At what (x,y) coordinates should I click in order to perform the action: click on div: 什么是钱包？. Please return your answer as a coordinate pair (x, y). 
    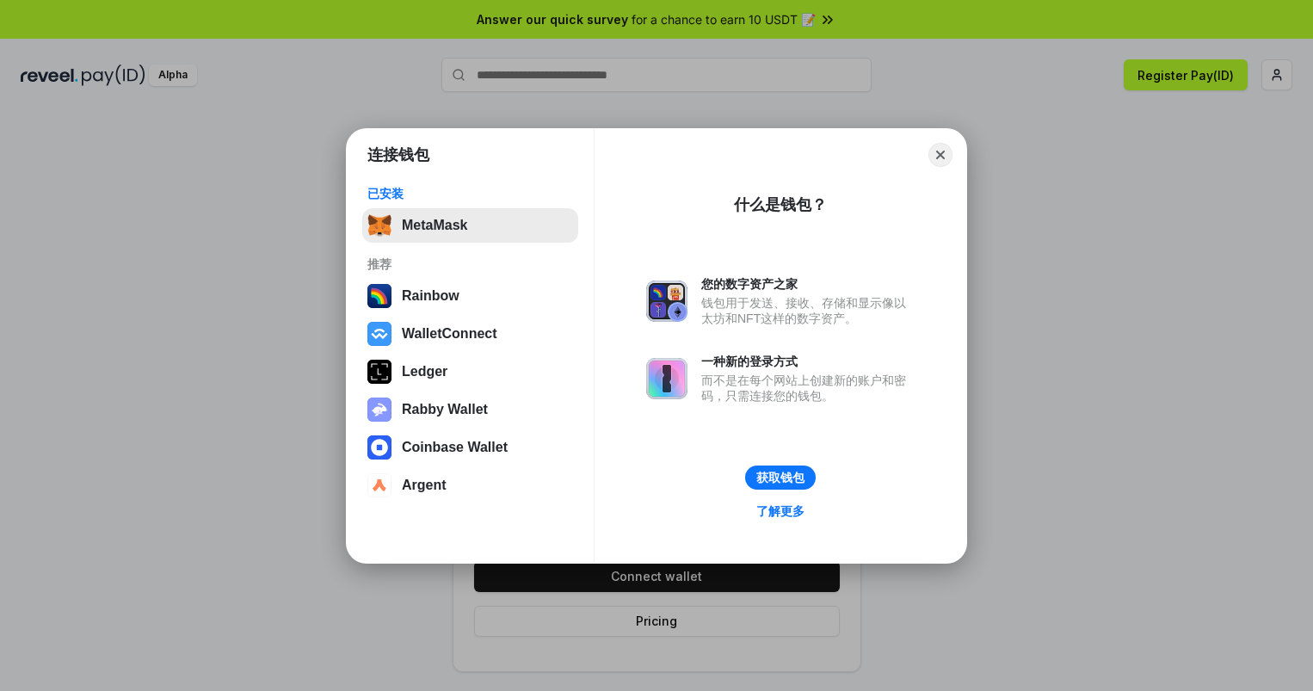
    Looking at the image, I should click on (781, 205).